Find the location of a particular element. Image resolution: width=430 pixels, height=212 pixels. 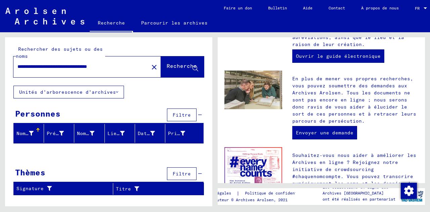

font: Lieu de naissance is located at coordinates (133, 133).